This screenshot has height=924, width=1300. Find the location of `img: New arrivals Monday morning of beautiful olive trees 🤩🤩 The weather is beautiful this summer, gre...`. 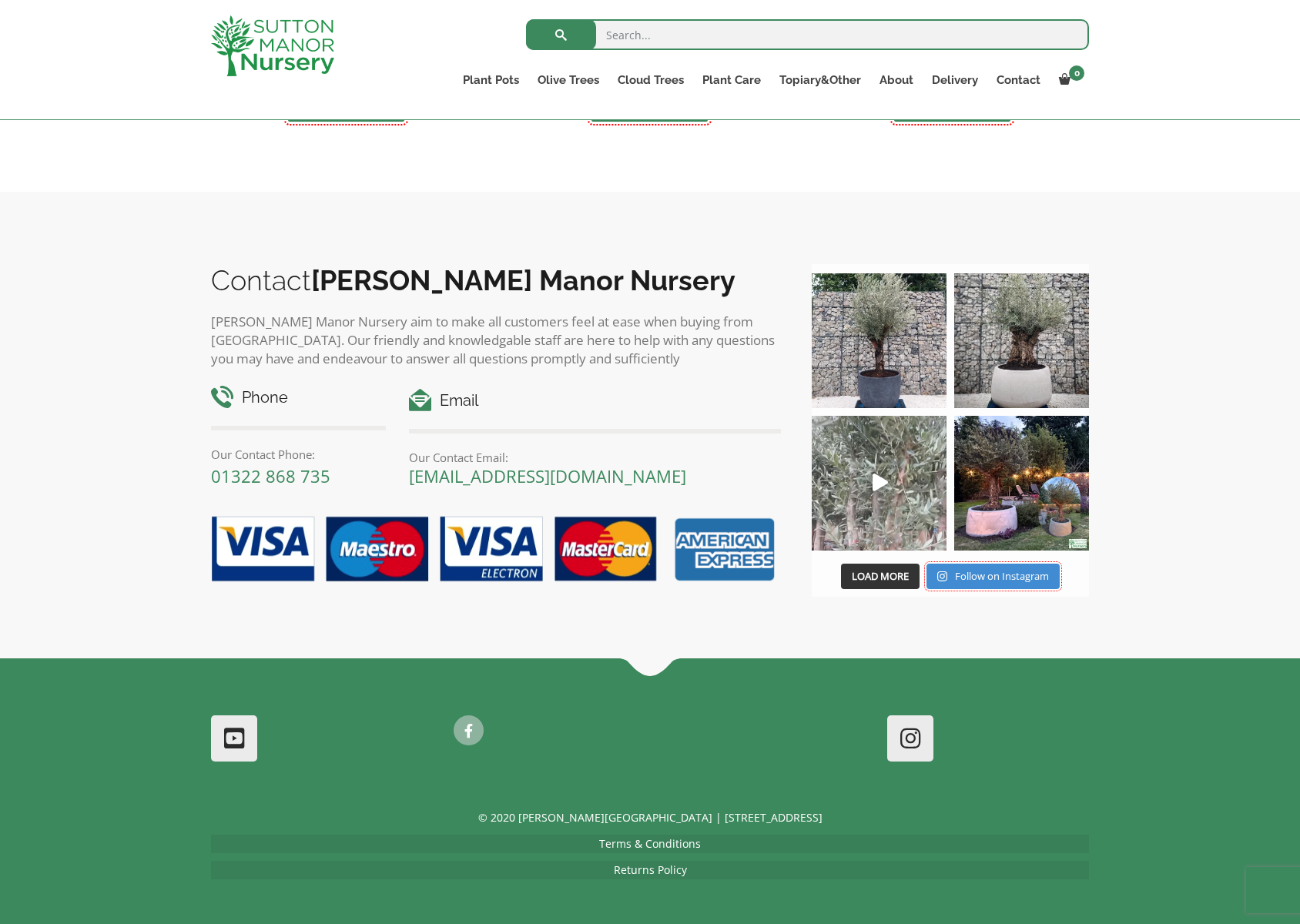

img: New arrivals Monday morning of beautiful olive trees 🤩🤩 The weather is beautiful this summer, gre... is located at coordinates (879, 483).